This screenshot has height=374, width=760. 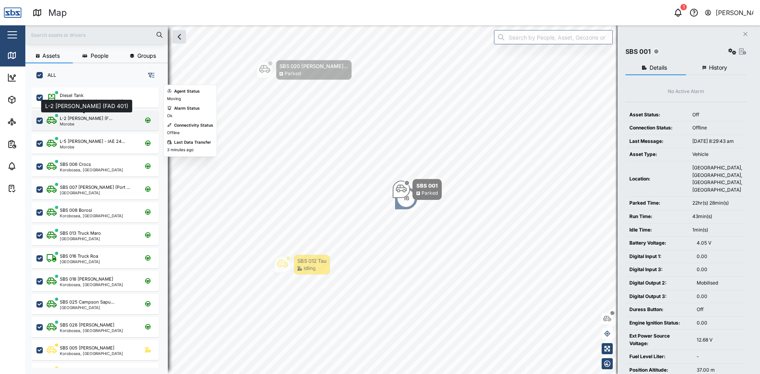 I want to click on div: 12.68 V, so click(x=719, y=340).